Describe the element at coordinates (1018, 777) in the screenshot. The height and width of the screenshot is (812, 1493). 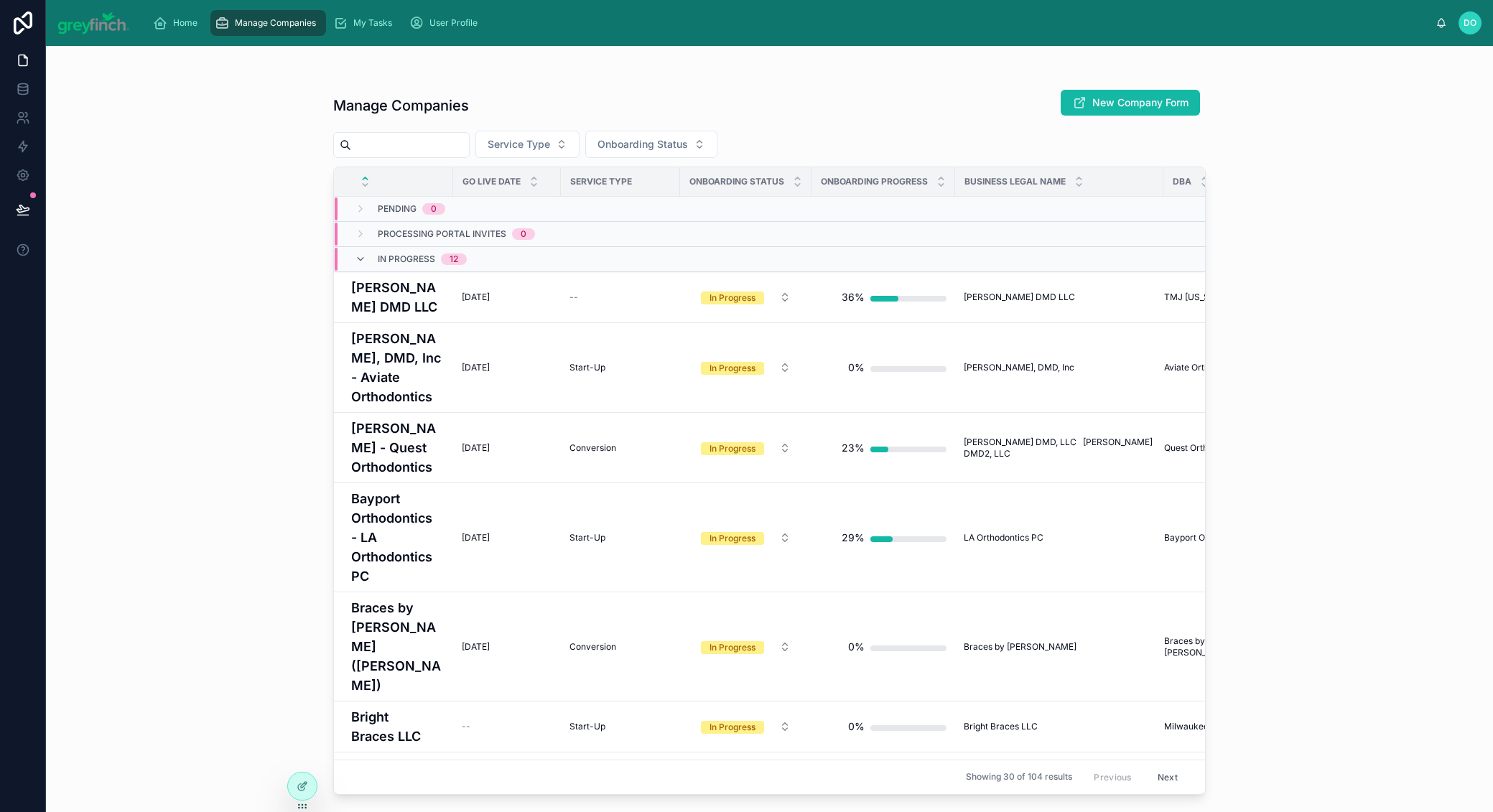
I see `span: Showing 30 of 104 results` at that location.